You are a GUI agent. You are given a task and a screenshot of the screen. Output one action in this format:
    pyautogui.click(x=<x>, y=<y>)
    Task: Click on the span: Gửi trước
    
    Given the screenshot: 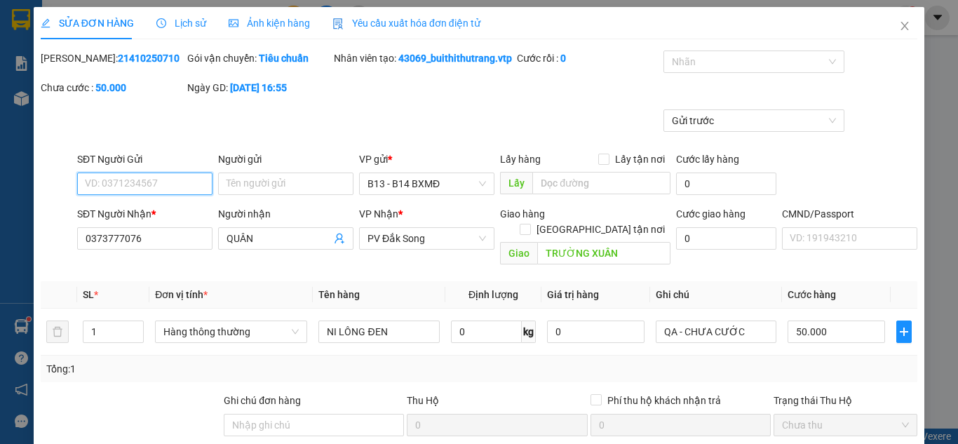 What is the action you would take?
    pyautogui.click(x=753, y=121)
    